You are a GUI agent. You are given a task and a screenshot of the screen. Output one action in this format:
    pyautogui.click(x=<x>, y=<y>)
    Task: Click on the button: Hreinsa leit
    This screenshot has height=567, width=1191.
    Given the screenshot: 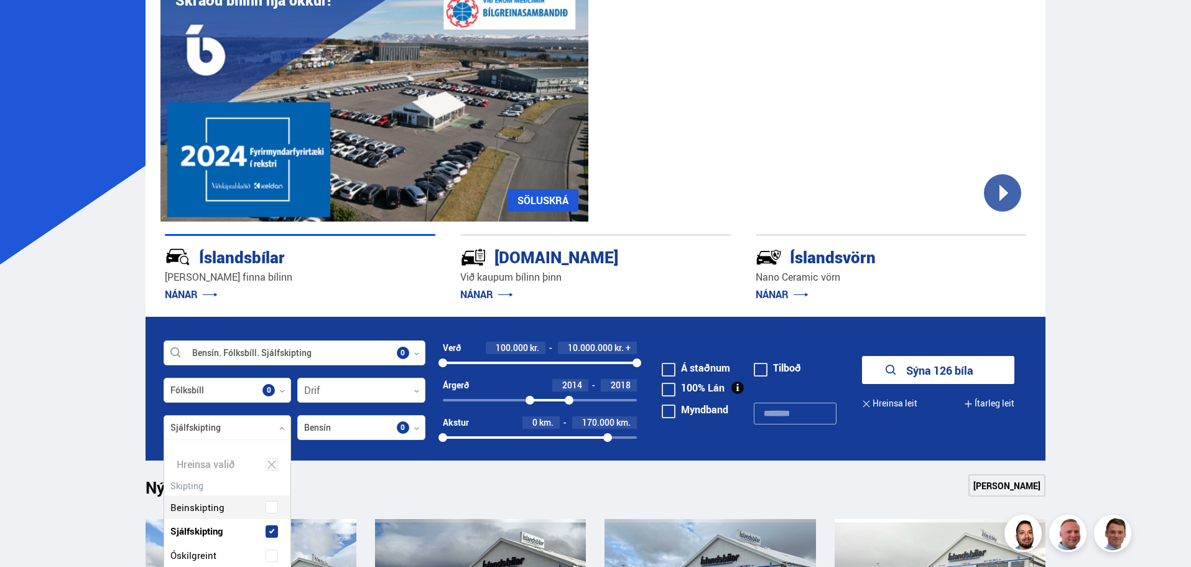 What is the action you would take?
    pyautogui.click(x=889, y=403)
    